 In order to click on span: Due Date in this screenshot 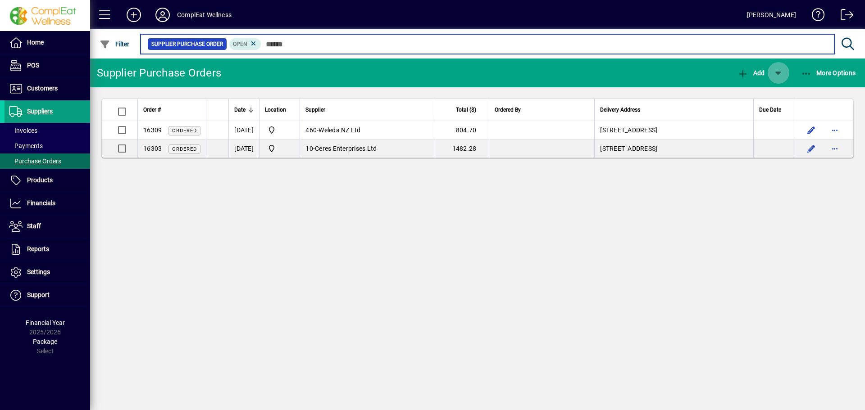, I will do `click(770, 110)`.